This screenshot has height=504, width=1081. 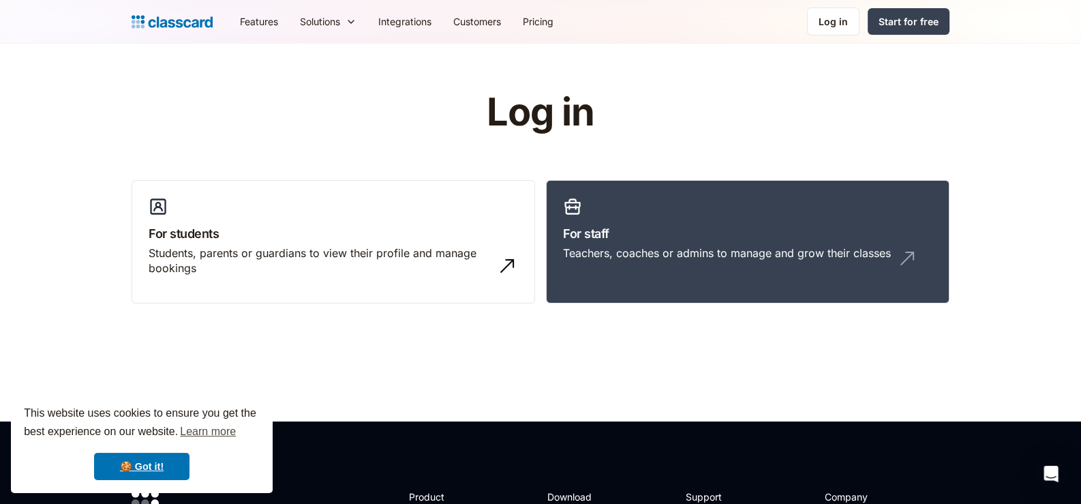 What do you see at coordinates (208, 432) in the screenshot?
I see `a: learn more about cookies` at bounding box center [208, 432].